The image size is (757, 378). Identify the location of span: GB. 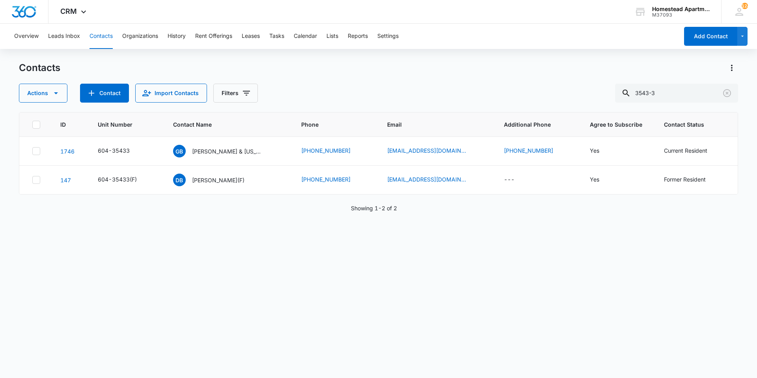
(179, 151).